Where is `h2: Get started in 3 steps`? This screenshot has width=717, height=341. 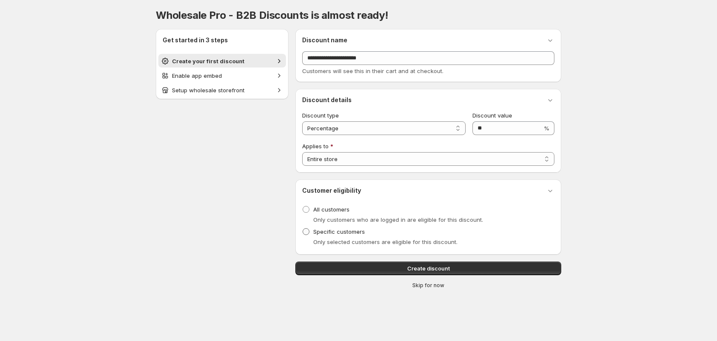
h2: Get started in 3 steps is located at coordinates (222, 40).